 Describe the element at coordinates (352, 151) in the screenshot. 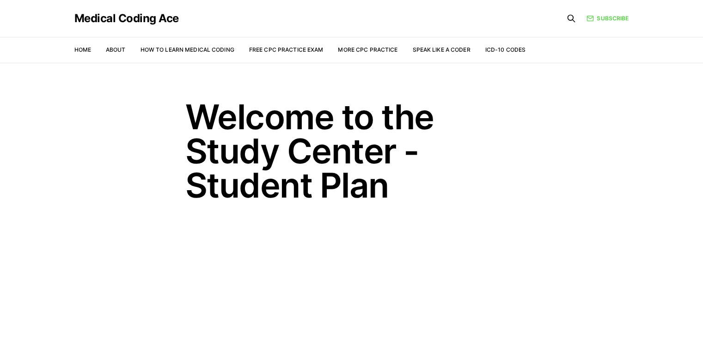

I see `h1: Welcome to the Study Center - Student Plan` at that location.